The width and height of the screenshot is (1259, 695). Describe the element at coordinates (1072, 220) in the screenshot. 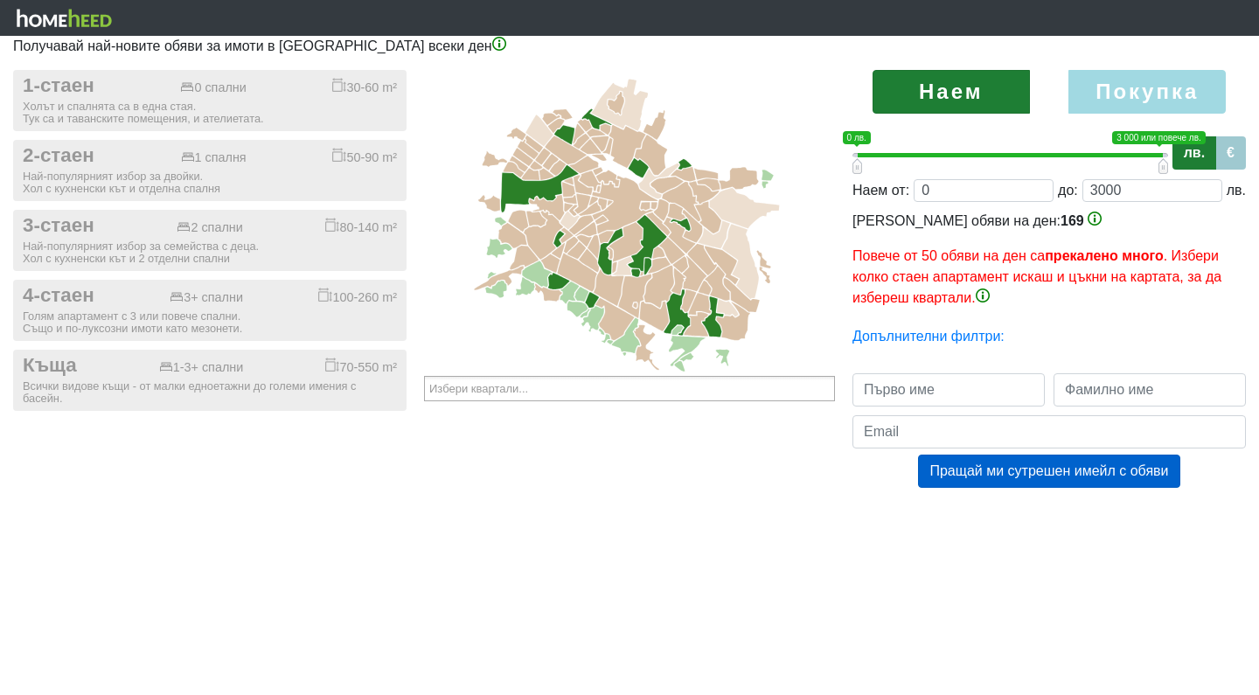

I see `span: 169` at that location.